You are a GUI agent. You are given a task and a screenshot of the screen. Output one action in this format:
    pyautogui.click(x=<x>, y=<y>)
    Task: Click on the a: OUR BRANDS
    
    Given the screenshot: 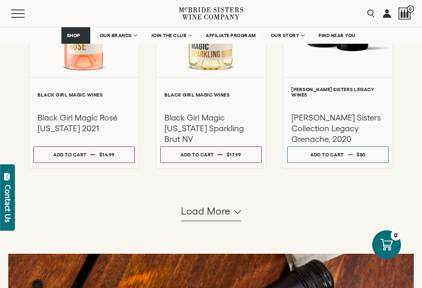 What is the action you would take?
    pyautogui.click(x=118, y=35)
    